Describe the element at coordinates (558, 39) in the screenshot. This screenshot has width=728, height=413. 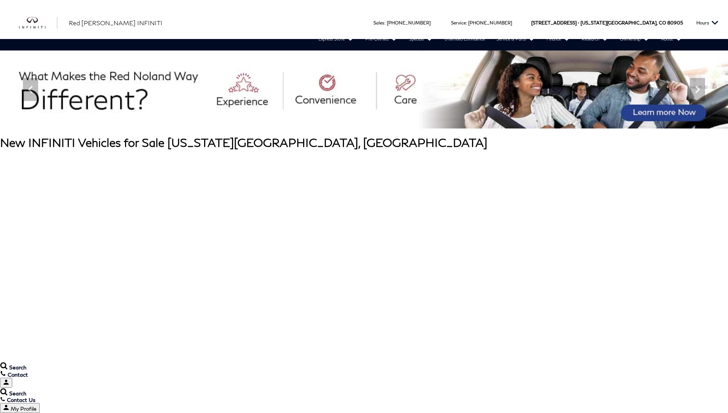
I see `a: Finance` at that location.